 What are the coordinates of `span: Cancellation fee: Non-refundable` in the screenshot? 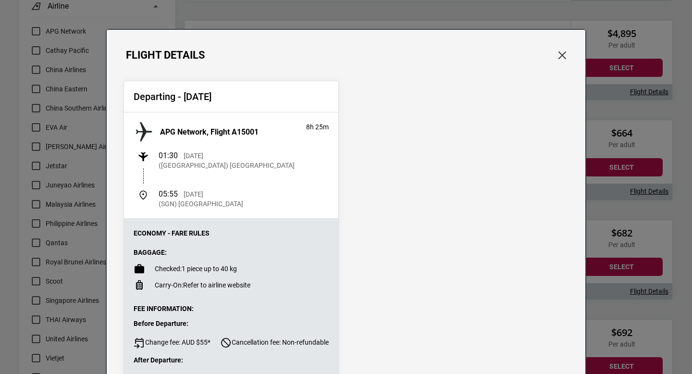 It's located at (274, 343).